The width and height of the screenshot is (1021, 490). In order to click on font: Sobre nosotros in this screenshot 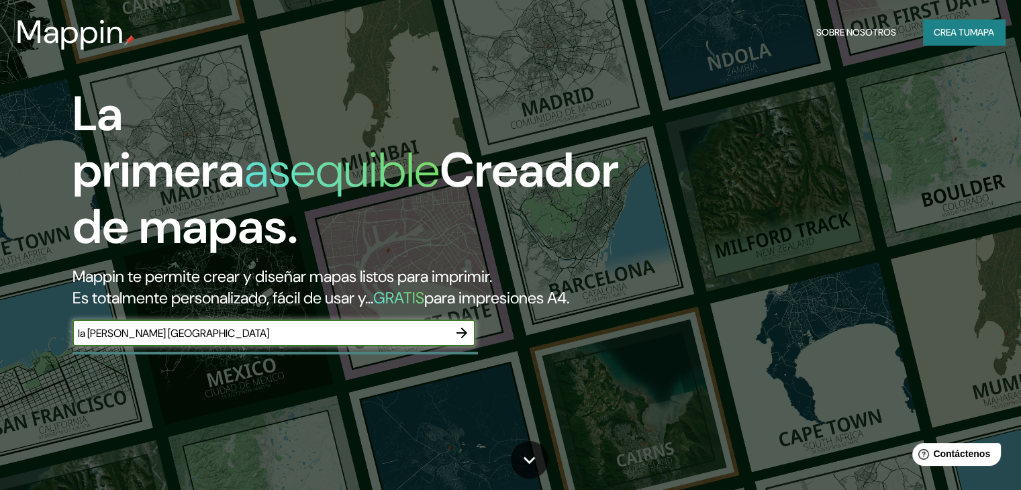, I will do `click(856, 32)`.